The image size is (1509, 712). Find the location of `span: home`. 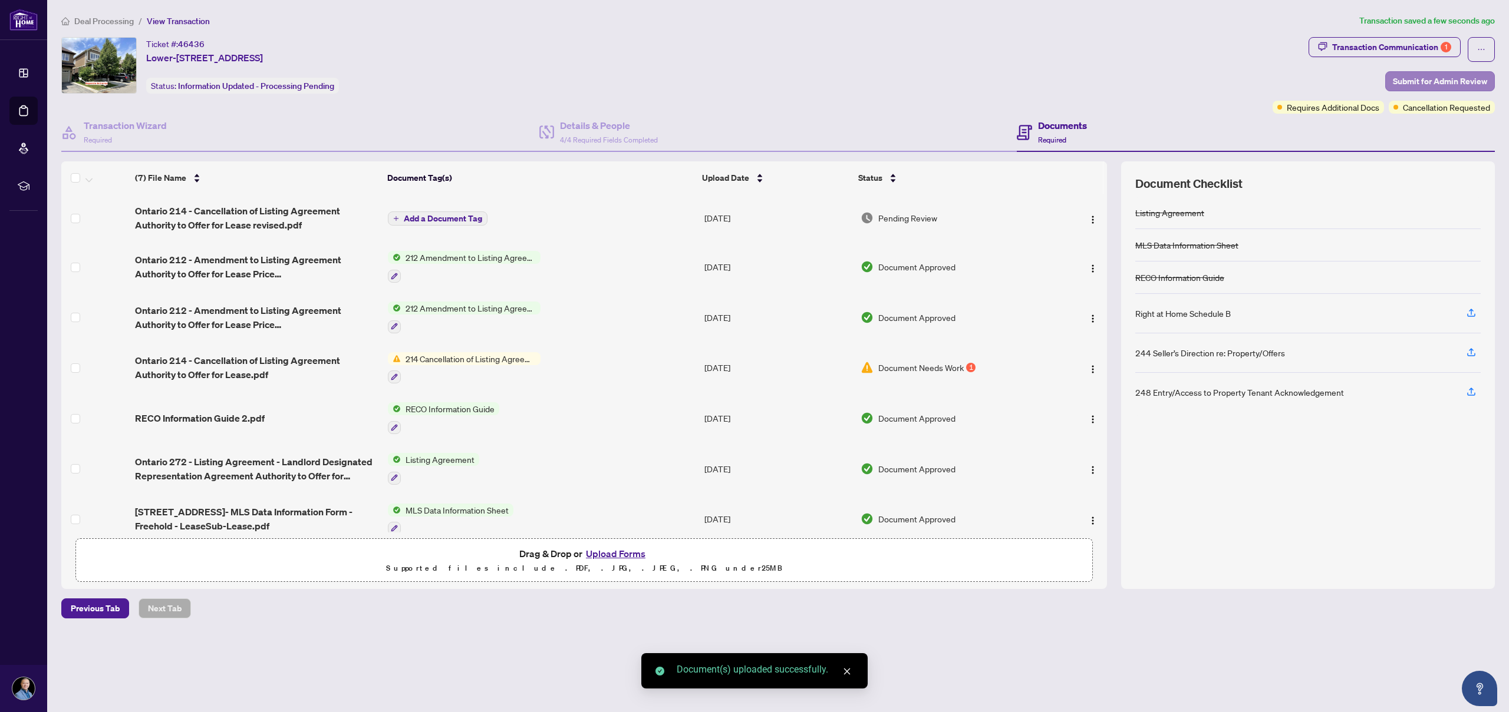

span: home is located at coordinates (65, 21).